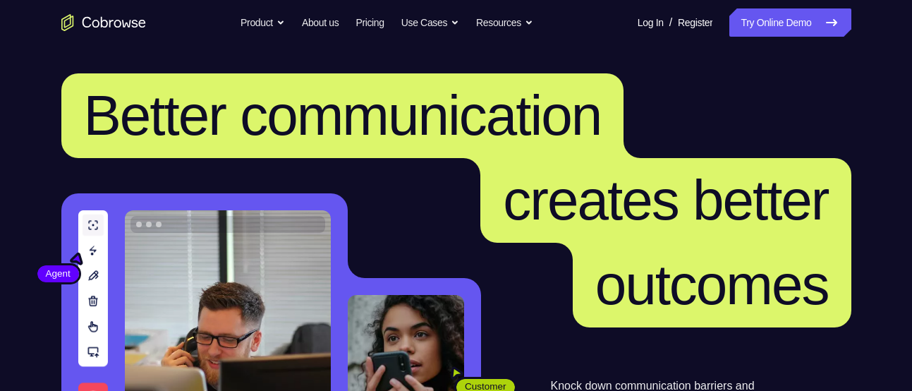  What do you see at coordinates (104, 23) in the screenshot?
I see `a: Go to the home page` at bounding box center [104, 23].